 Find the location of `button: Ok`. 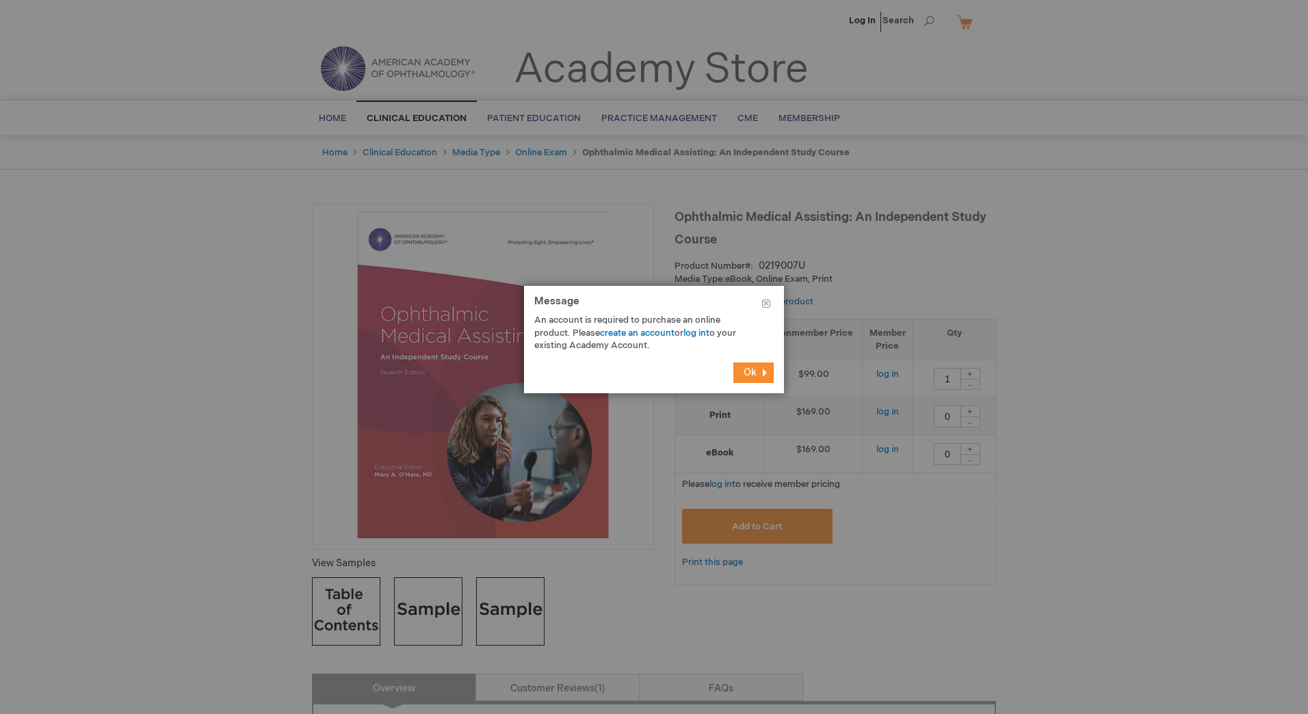

button: Ok is located at coordinates (753, 373).